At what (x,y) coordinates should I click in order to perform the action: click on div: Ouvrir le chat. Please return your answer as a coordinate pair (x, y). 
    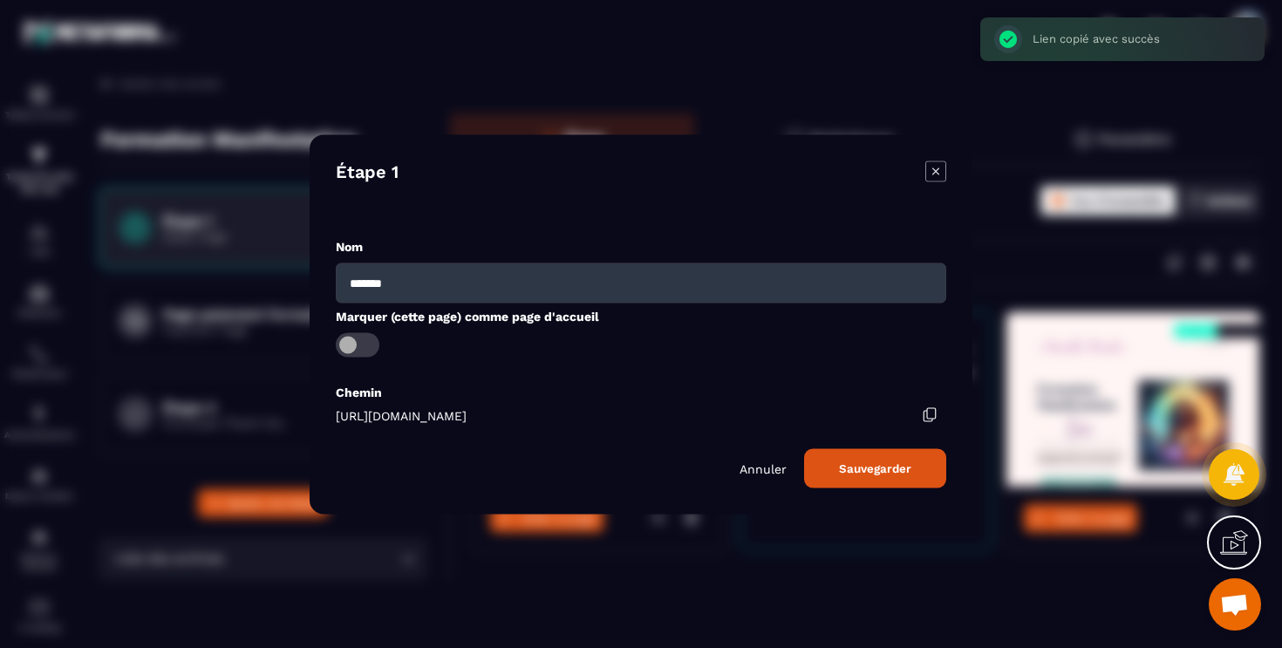
    Looking at the image, I should click on (1235, 604).